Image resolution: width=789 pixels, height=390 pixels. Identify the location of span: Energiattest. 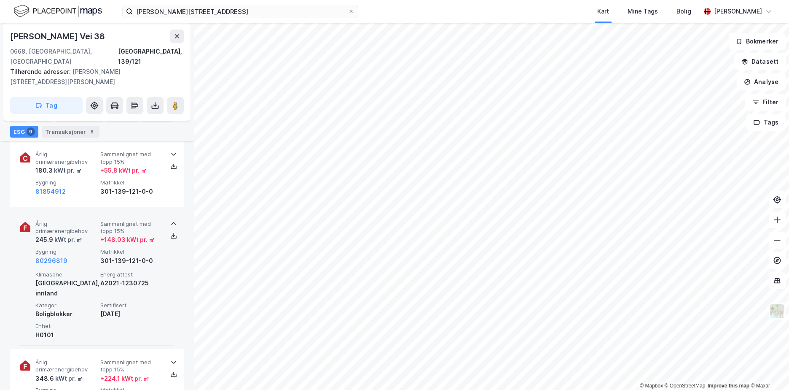
(131, 274).